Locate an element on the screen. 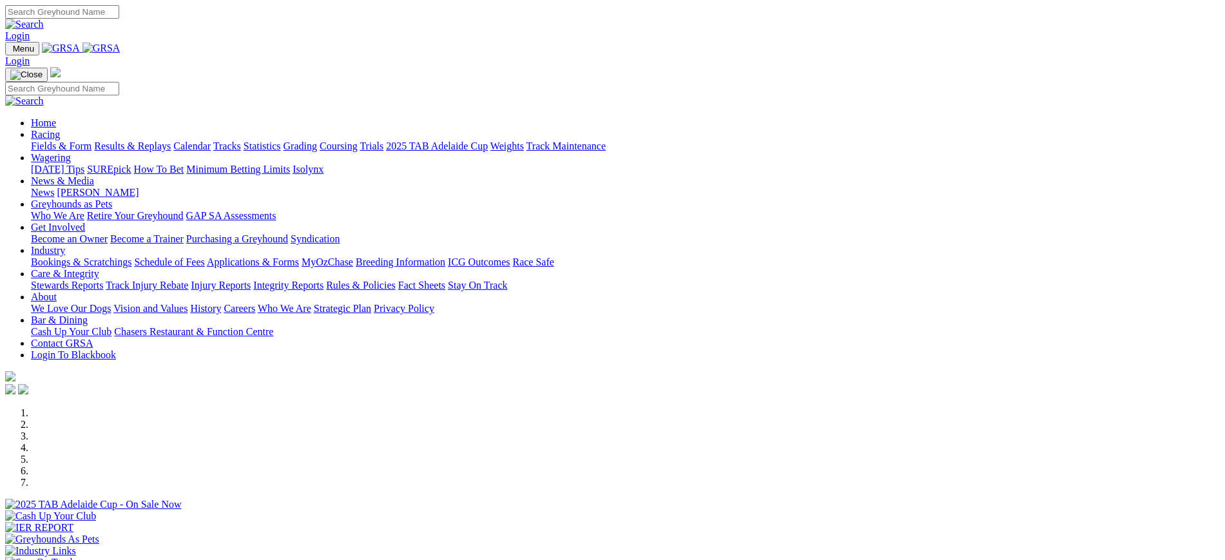  a: Strategic Plan is located at coordinates (342, 308).